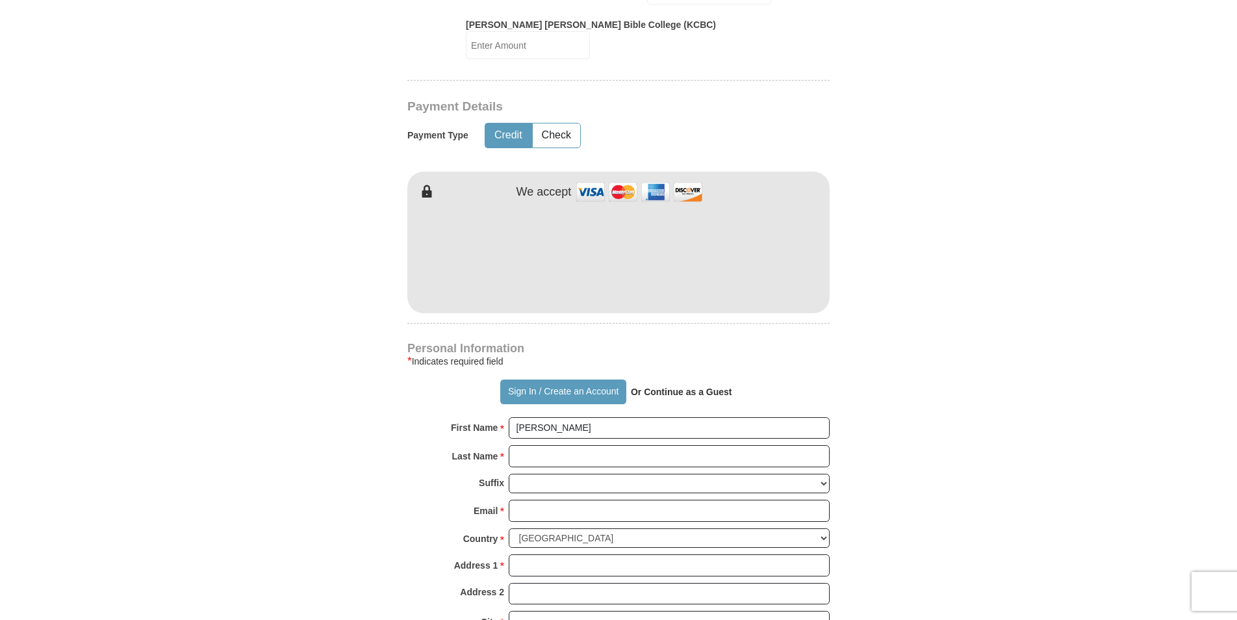 This screenshot has width=1237, height=620. Describe the element at coordinates (481, 539) in the screenshot. I see `strong: Country` at that location.